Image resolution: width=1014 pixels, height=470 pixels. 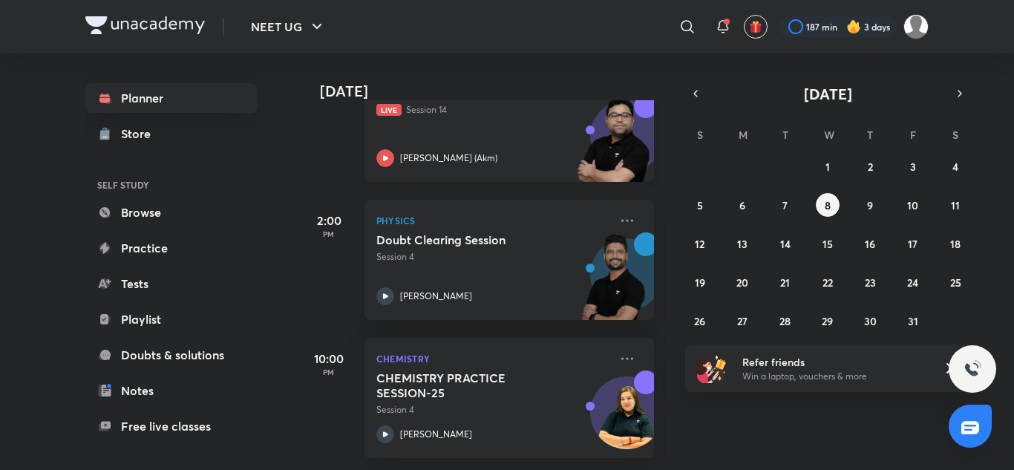 What do you see at coordinates (742, 205) in the screenshot?
I see `abbr: October 6, 2025` at bounding box center [742, 205].